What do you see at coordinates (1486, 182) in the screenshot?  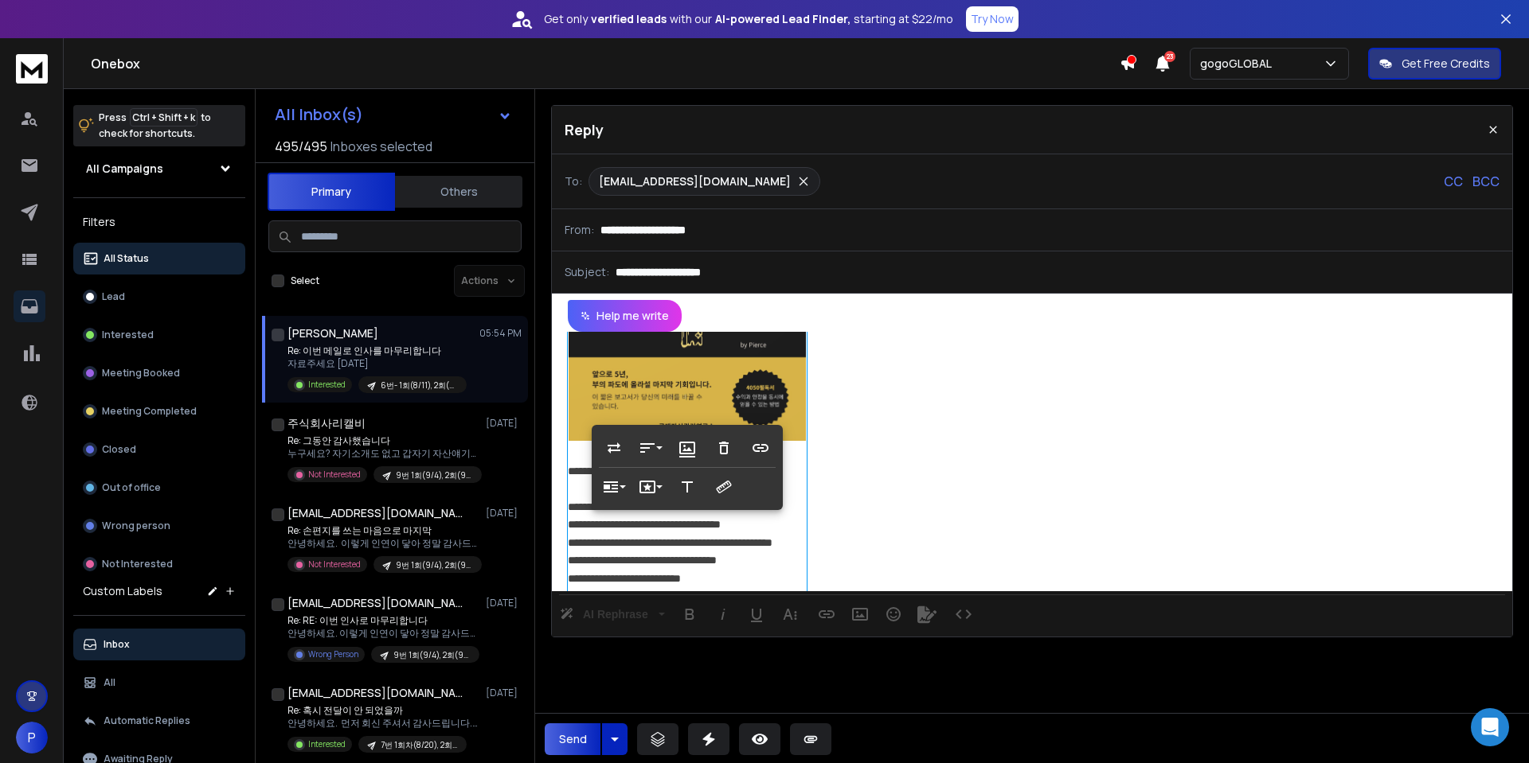 I see `p: BCC` at bounding box center [1486, 182].